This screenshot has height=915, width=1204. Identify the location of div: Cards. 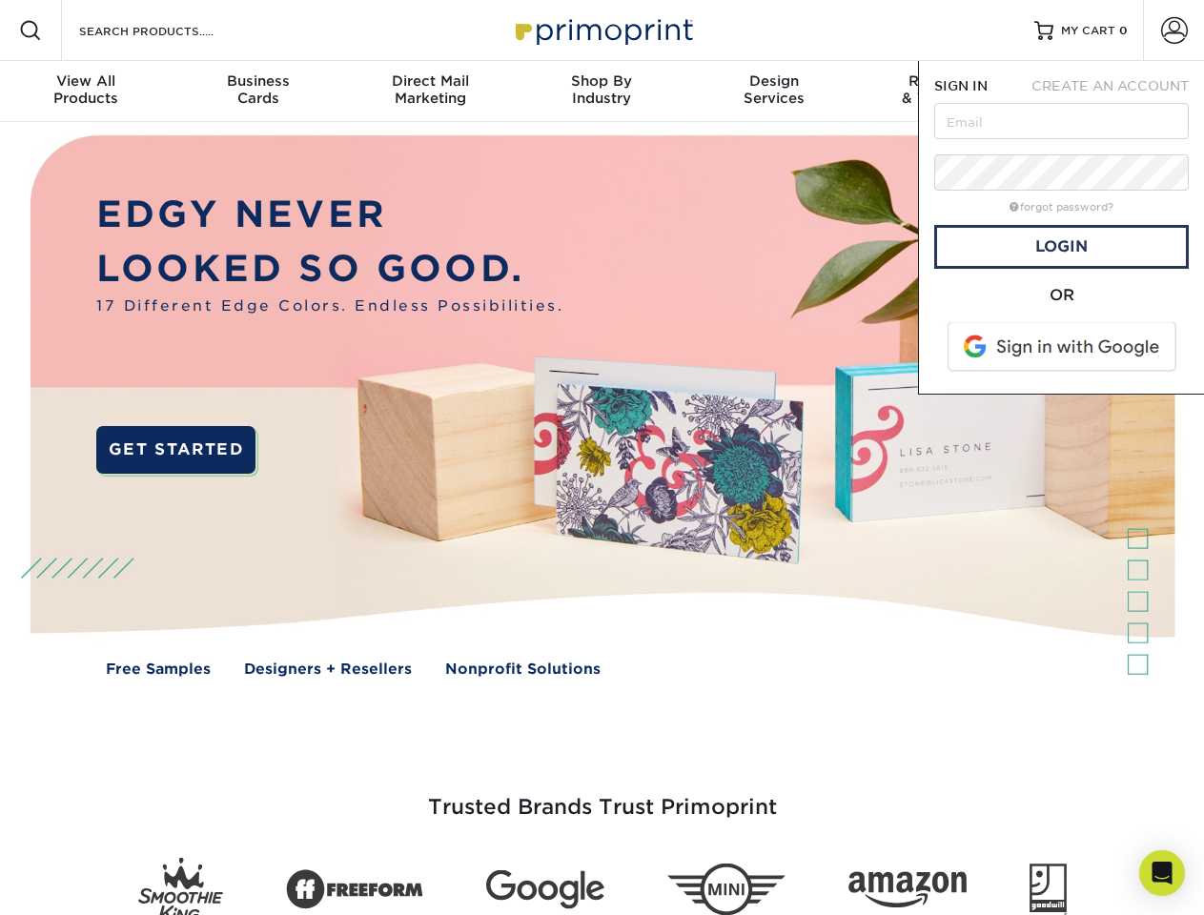
(257, 90).